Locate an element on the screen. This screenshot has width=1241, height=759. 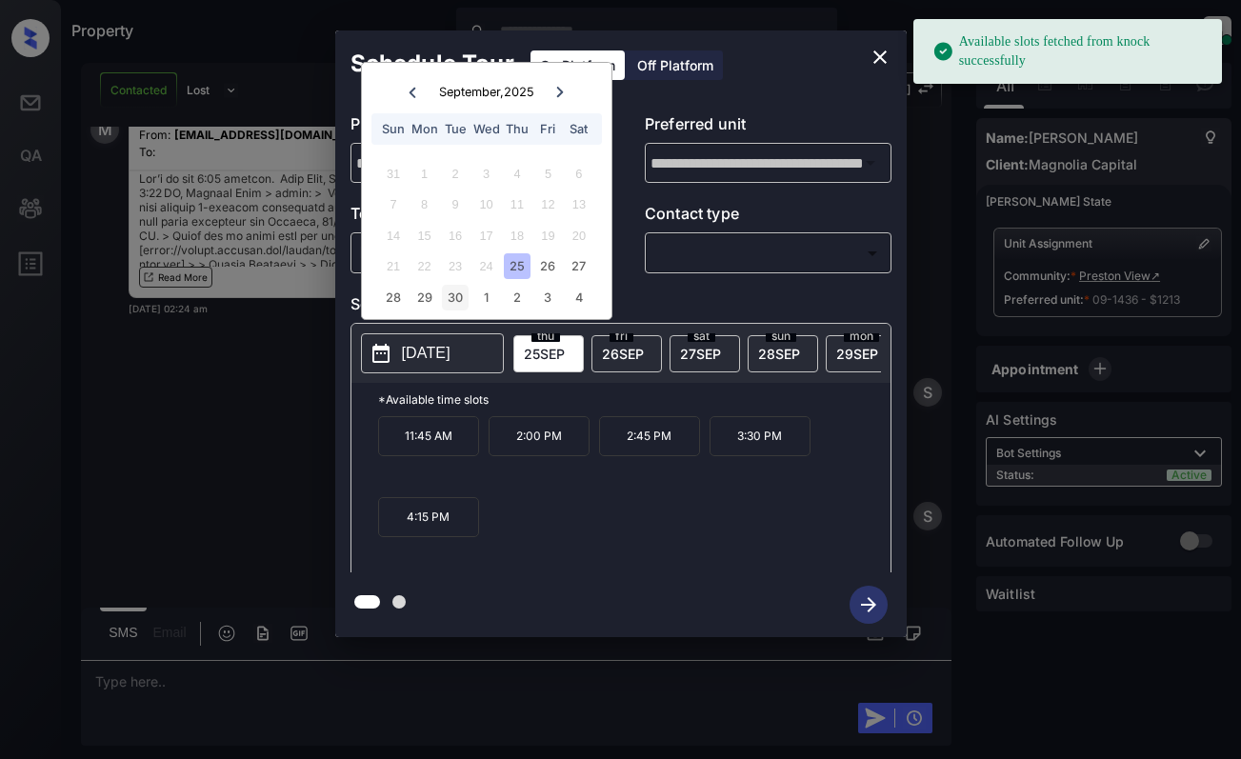
span: 29 SEP is located at coordinates (857, 353).